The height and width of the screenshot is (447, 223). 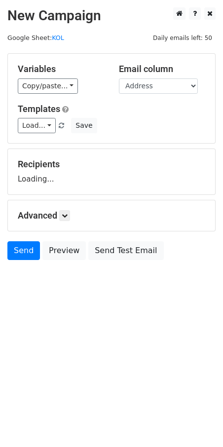 I want to click on h5: Advanced, so click(x=111, y=216).